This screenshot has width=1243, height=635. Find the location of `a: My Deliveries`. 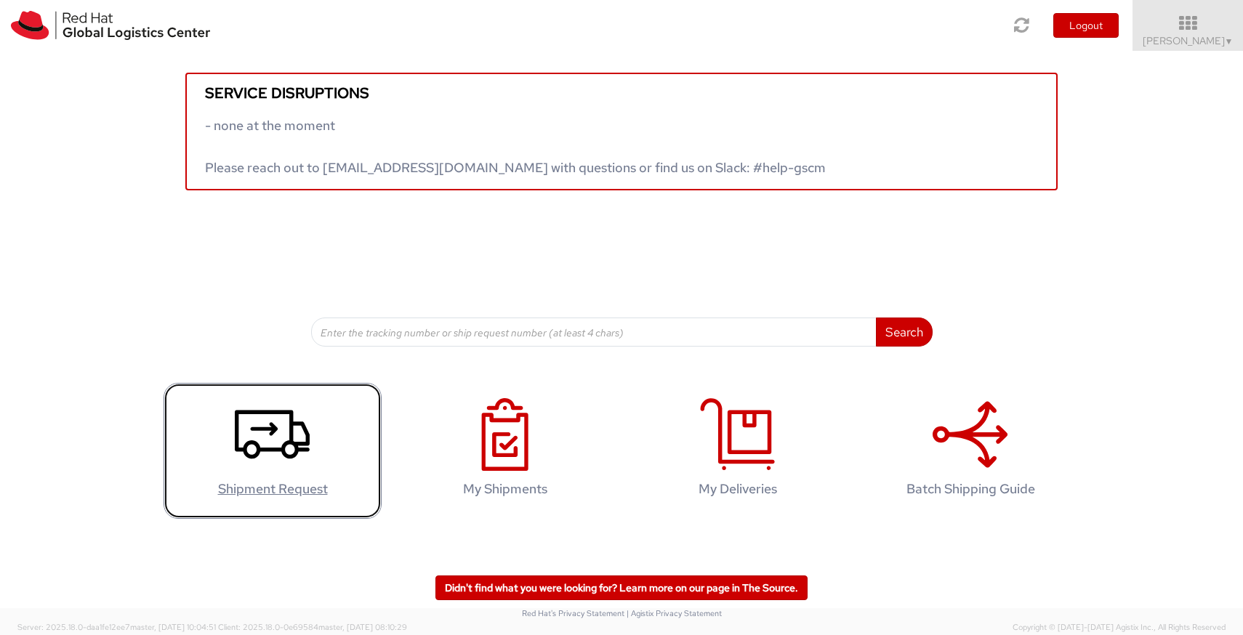

a: My Deliveries is located at coordinates (738, 451).